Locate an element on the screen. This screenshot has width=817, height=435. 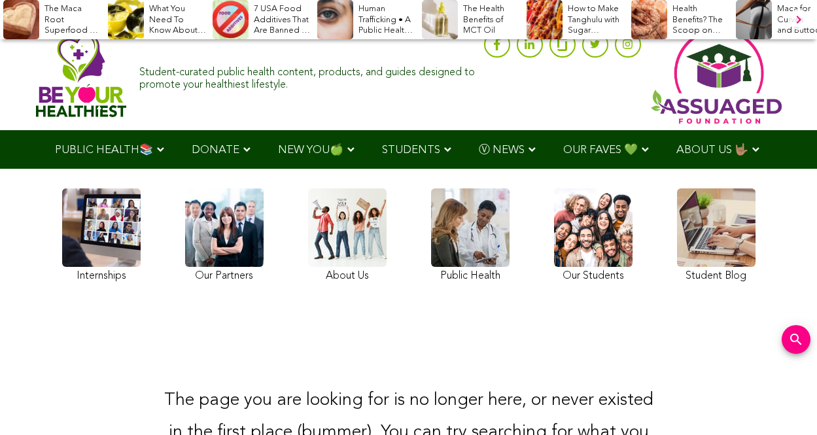
span: Ⓥ NEWS is located at coordinates (502, 150).